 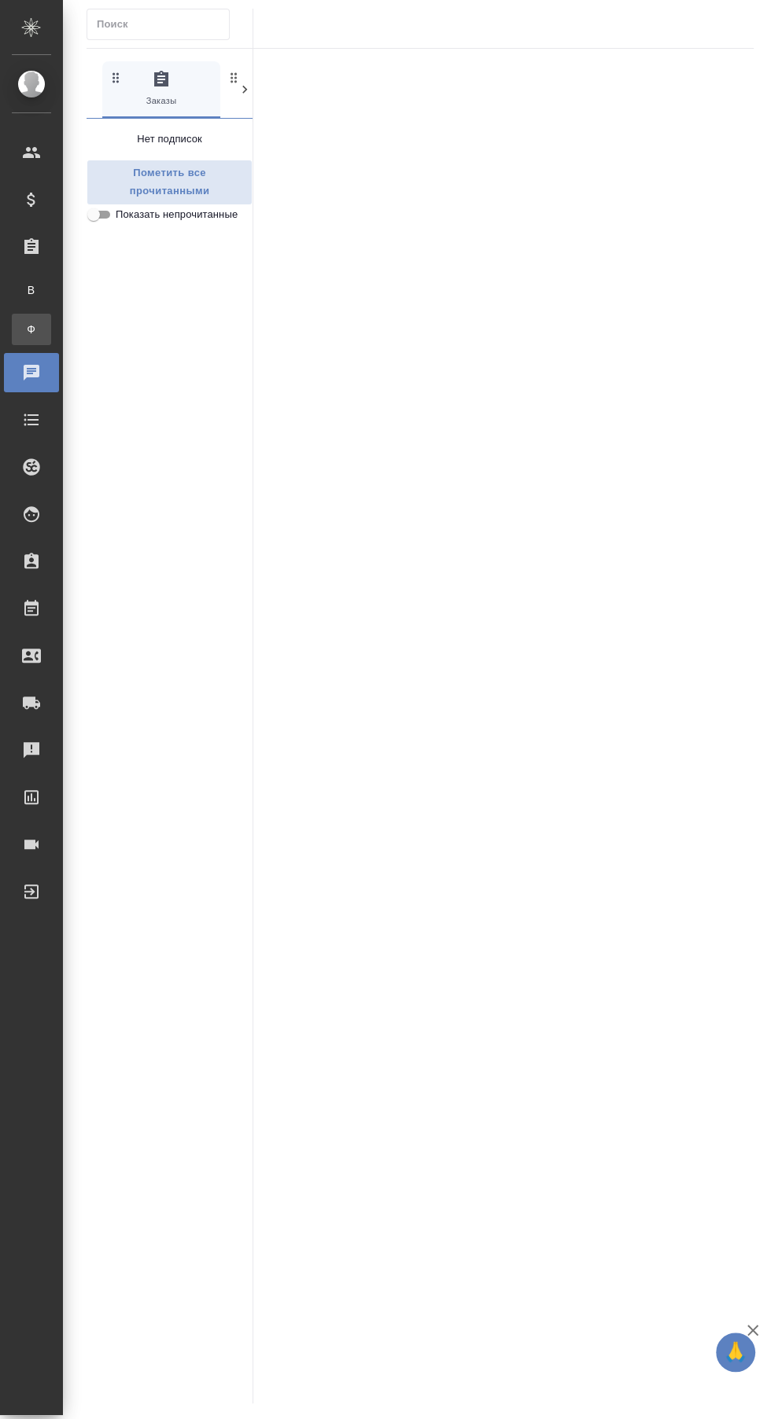 What do you see at coordinates (169, 182) in the screenshot?
I see `button: Пометить все прочитанными` at bounding box center [169, 182].